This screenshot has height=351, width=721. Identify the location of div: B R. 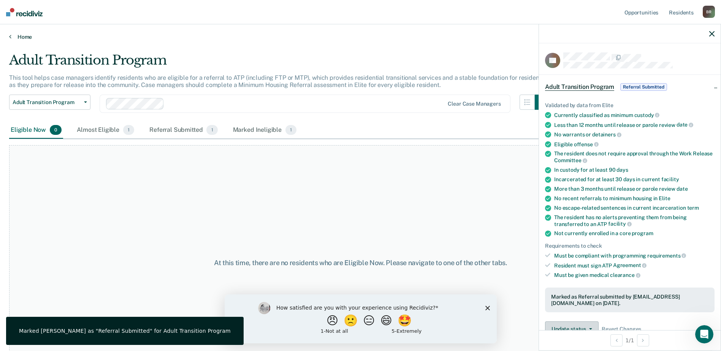
(709, 12).